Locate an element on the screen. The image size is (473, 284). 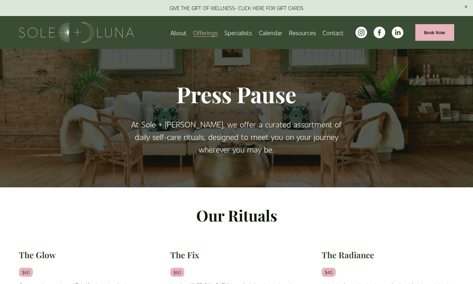
h2: The Radiance is located at coordinates (388, 255).